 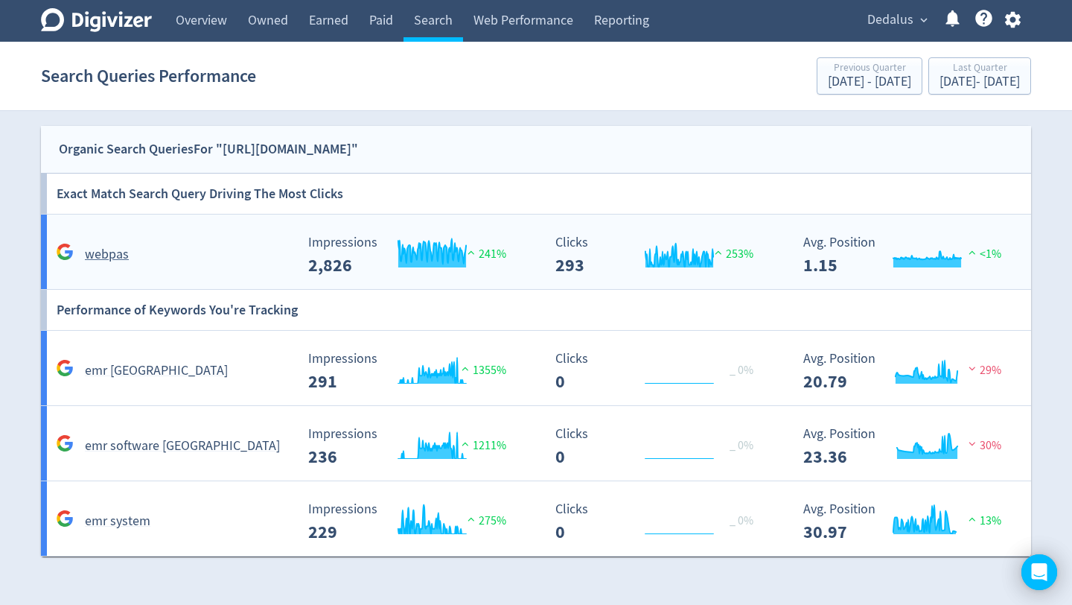 I want to click on h5: emr system, so click(x=118, y=521).